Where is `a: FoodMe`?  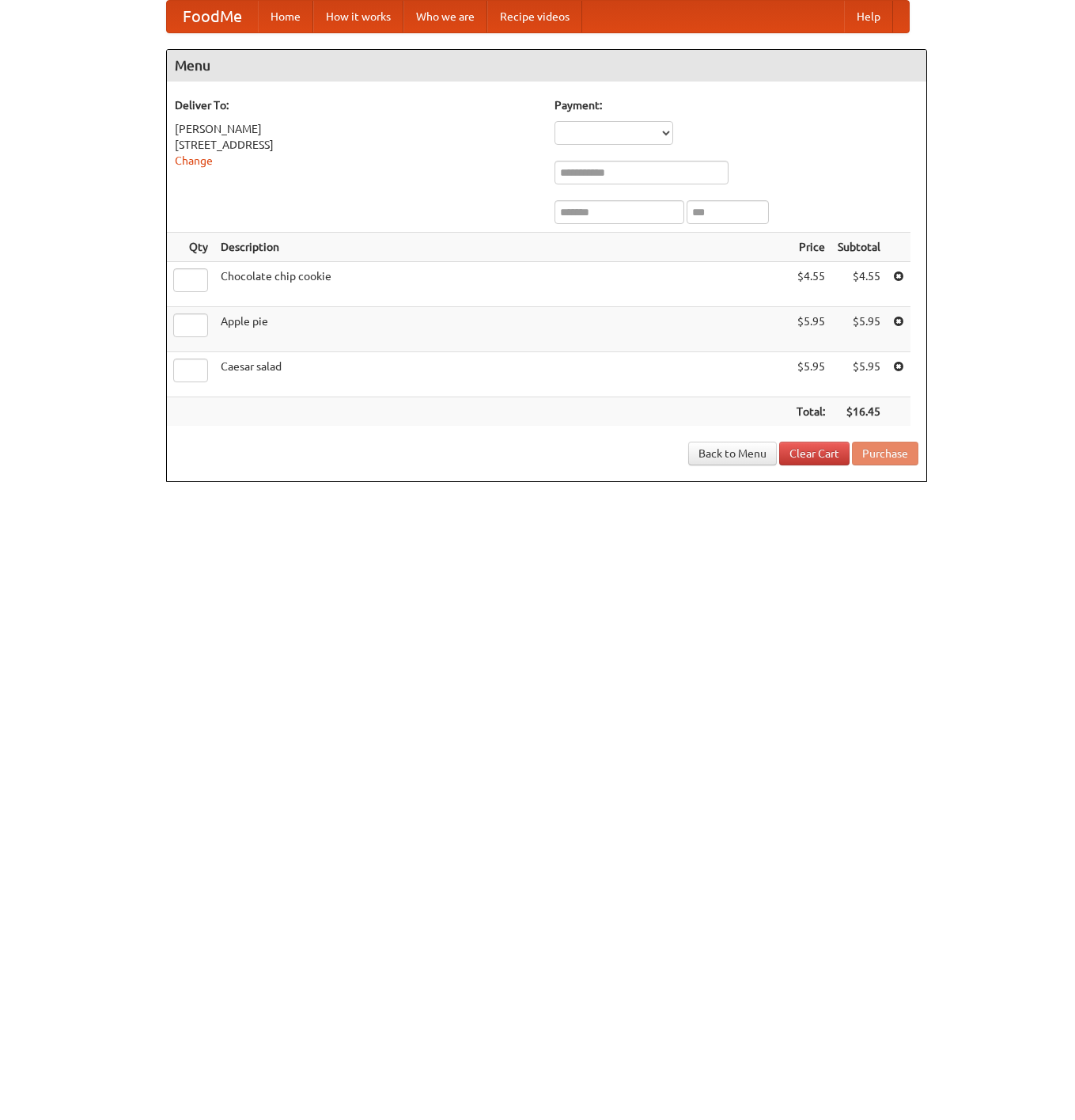 a: FoodMe is located at coordinates (212, 17).